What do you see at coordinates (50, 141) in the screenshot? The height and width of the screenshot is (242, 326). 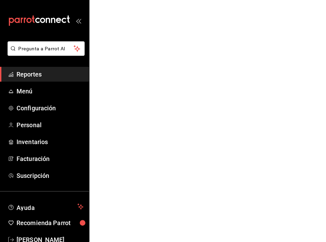 I see `span: Inventarios` at bounding box center [50, 141].